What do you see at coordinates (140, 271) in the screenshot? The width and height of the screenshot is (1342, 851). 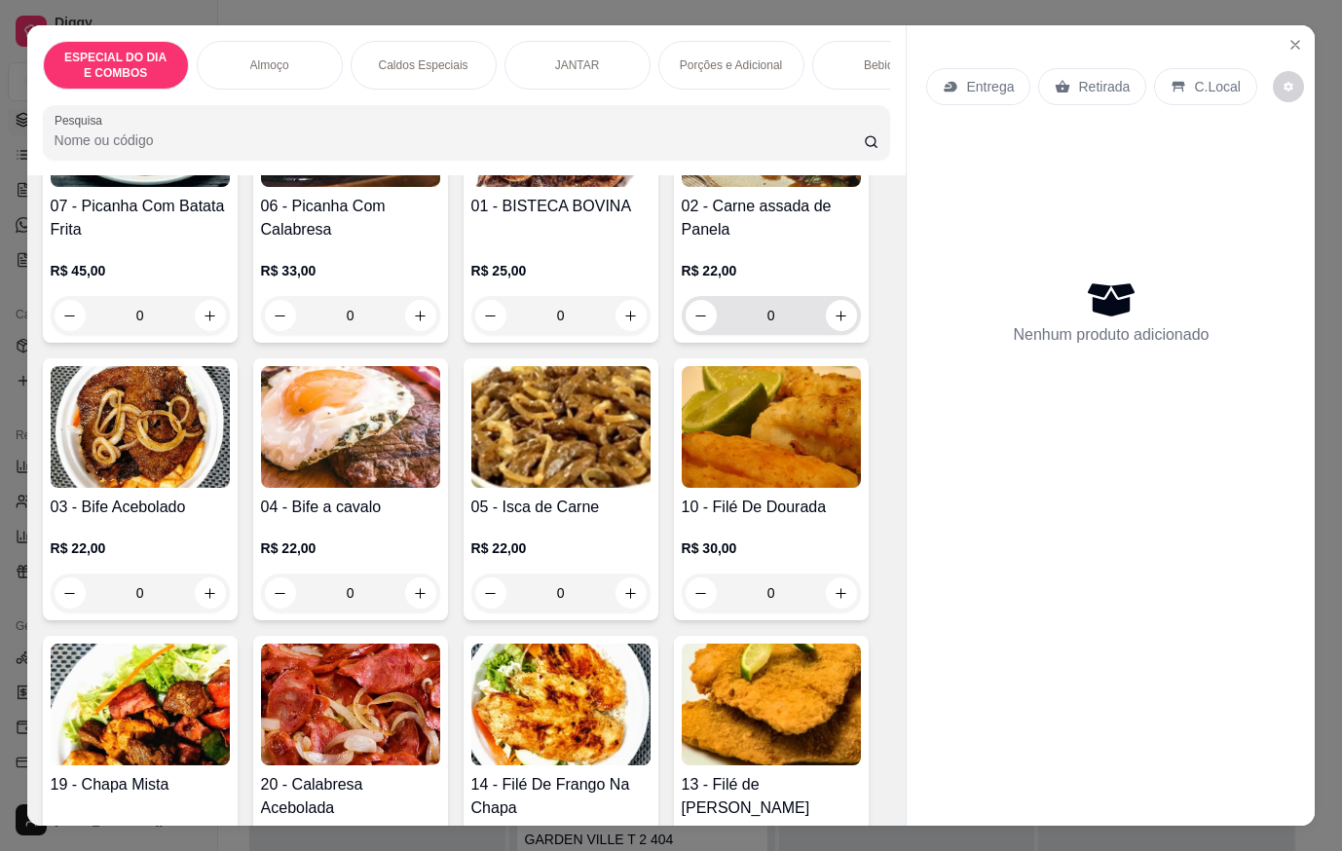 I see `p: R$ 45,00` at bounding box center [140, 271].